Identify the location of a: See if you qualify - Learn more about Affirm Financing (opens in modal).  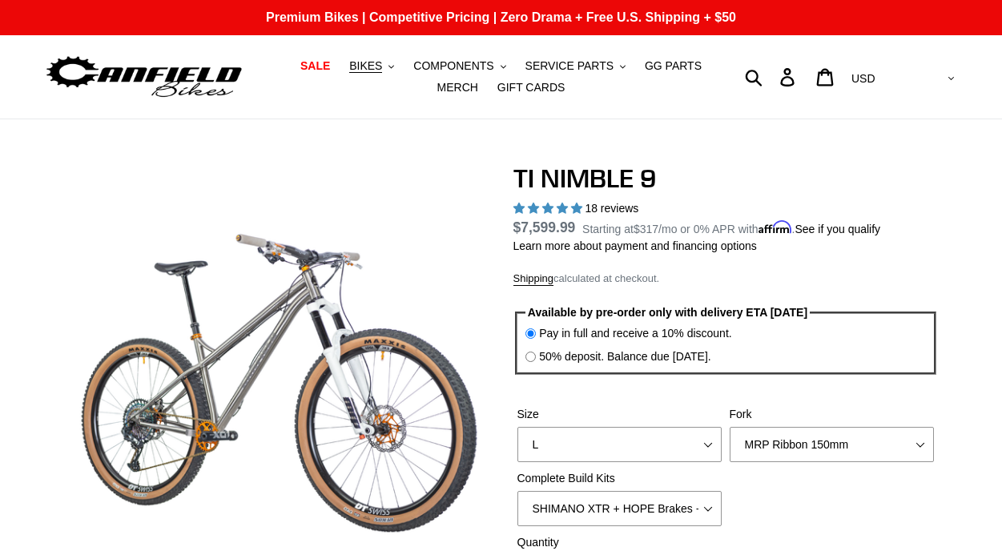
(837, 229).